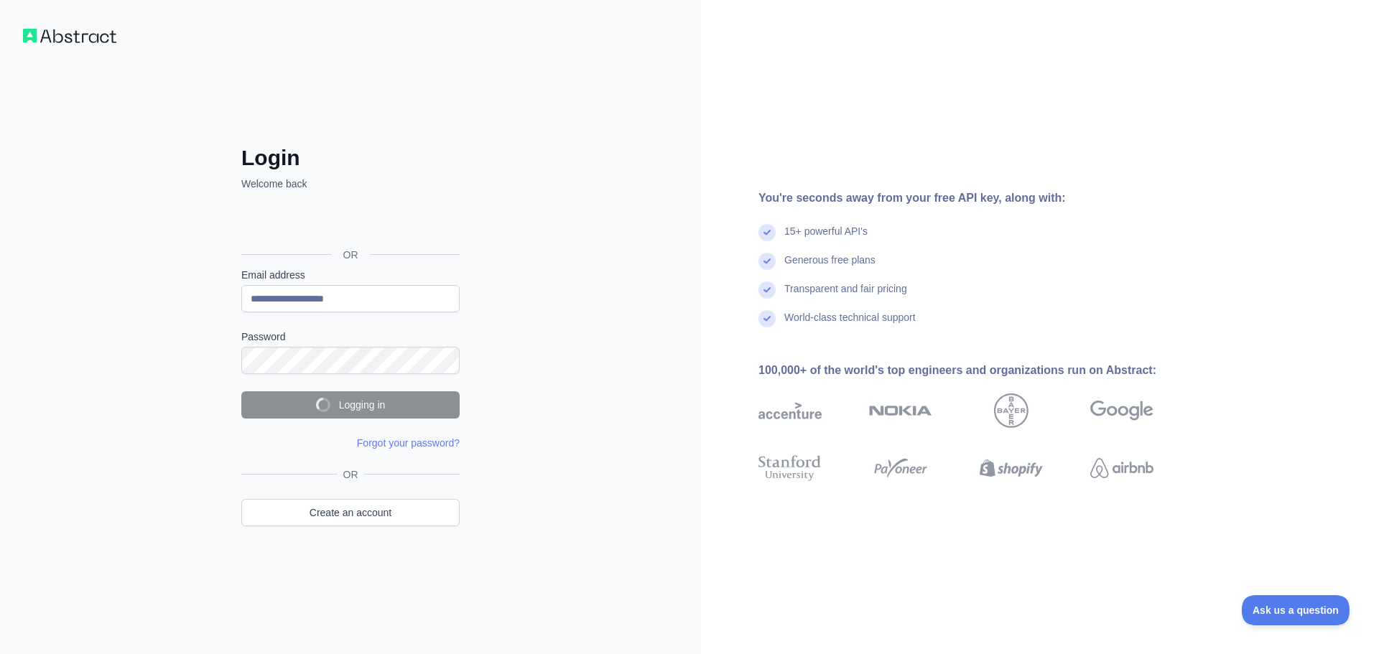  Describe the element at coordinates (1122, 468) in the screenshot. I see `img: airbnb` at that location.